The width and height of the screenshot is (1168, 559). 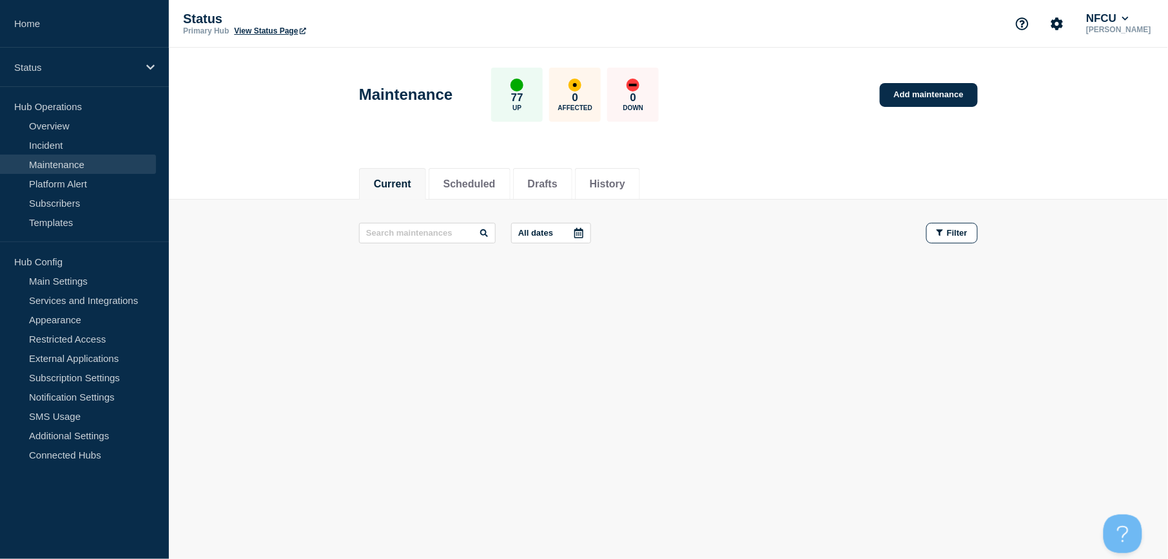 What do you see at coordinates (633, 85) in the screenshot?
I see `div: down` at bounding box center [633, 85].